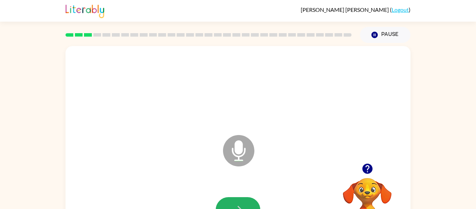 This screenshot has width=476, height=209. What do you see at coordinates (400, 9) in the screenshot?
I see `a: Logout` at bounding box center [400, 9].